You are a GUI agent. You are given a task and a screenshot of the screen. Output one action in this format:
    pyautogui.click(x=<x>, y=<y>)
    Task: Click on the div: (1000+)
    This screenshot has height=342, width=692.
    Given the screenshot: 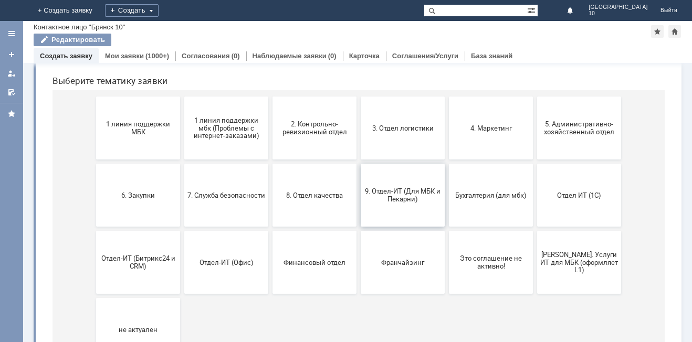 What is the action you would take?
    pyautogui.click(x=157, y=56)
    